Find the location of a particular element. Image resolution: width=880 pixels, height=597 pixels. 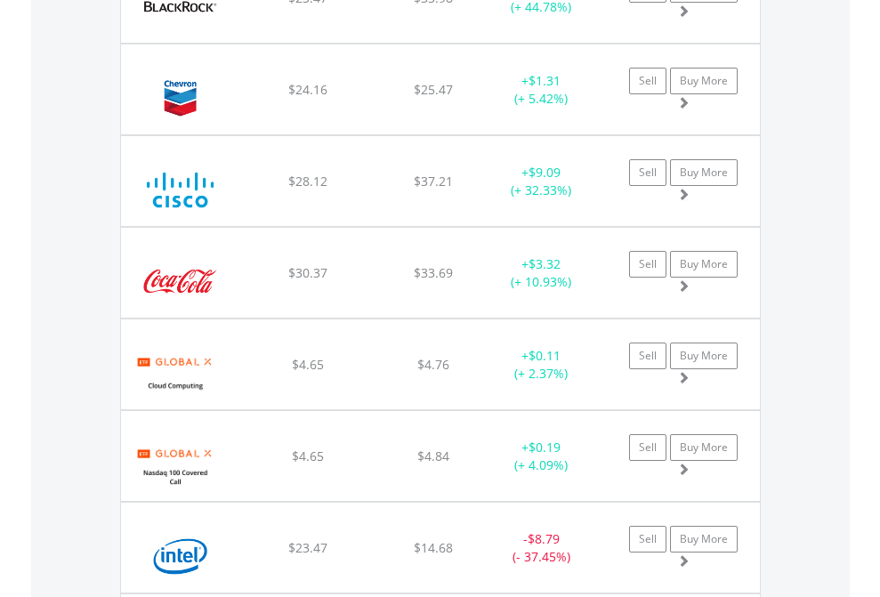

div: + (+ 10.93%) is located at coordinates (541, 273).